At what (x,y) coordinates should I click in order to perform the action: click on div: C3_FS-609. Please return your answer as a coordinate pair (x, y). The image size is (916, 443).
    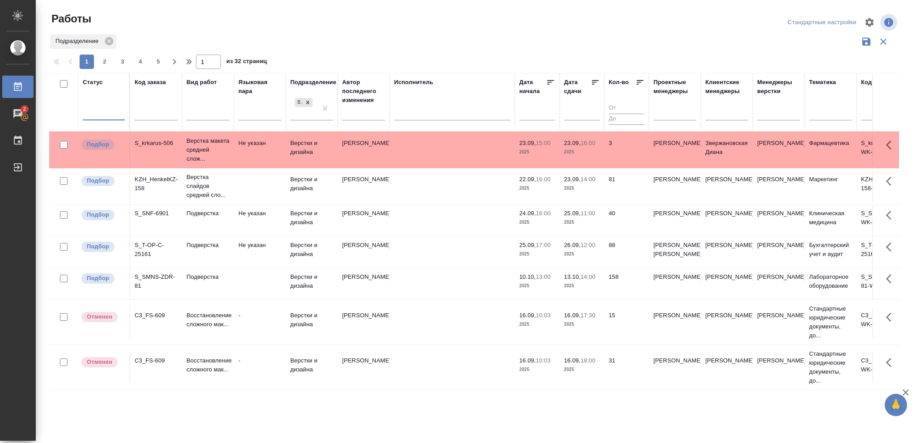
    Looking at the image, I should click on (156, 360).